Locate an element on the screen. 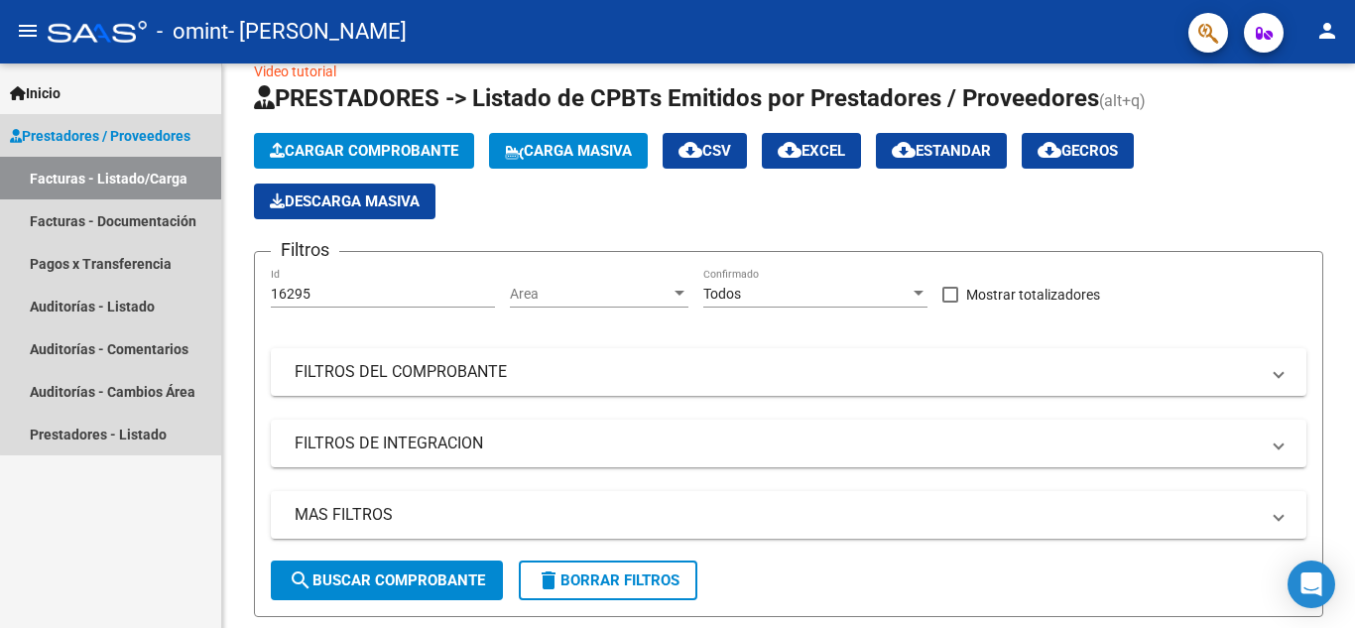 The height and width of the screenshot is (628, 1355). mat-expansion-panel-header: FILTROS DEL COMPROBANTE is located at coordinates (788, 372).